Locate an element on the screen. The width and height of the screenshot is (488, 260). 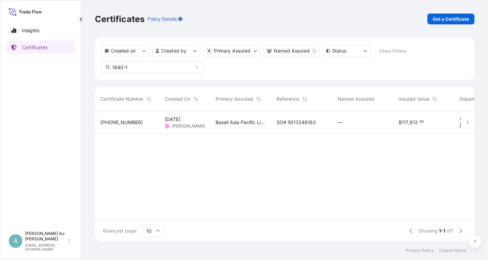
button: cargoOwner Filter options is located at coordinates (292, 51).